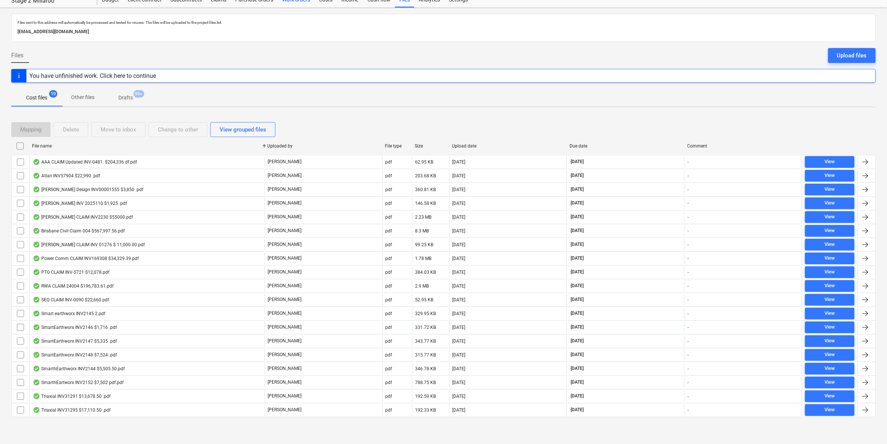 This screenshot has width=887, height=444. Describe the element at coordinates (243, 130) in the screenshot. I see `div: View grouped files` at that location.